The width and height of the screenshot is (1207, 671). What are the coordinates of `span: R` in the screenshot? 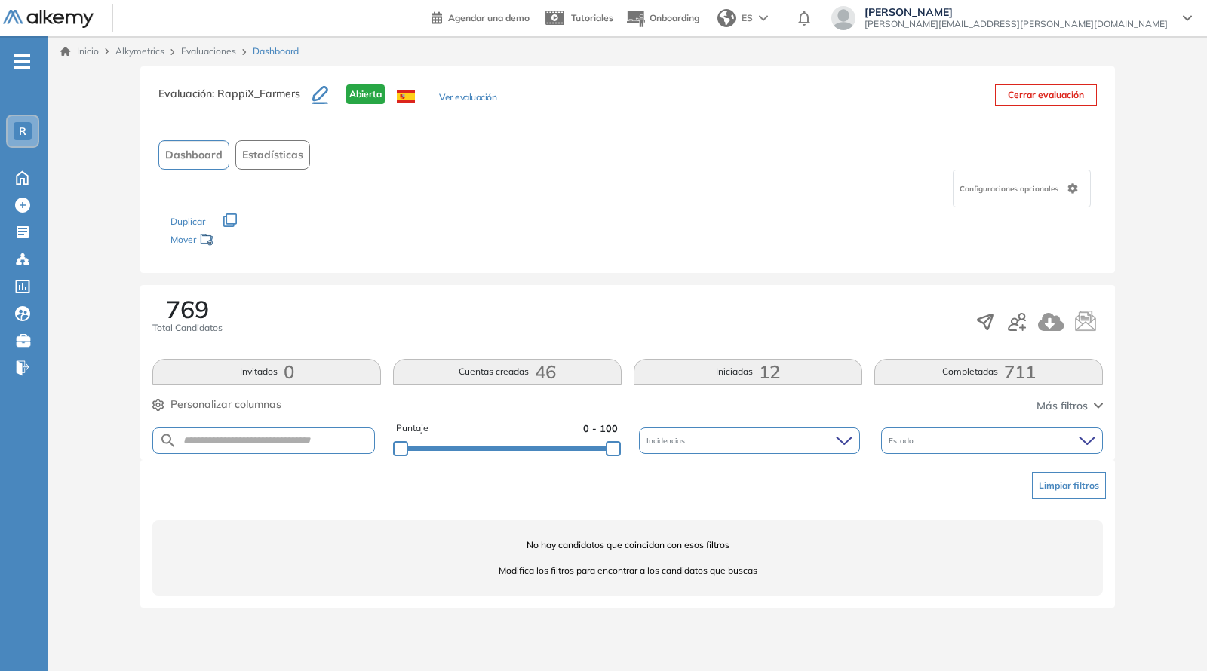 It's located at (23, 131).